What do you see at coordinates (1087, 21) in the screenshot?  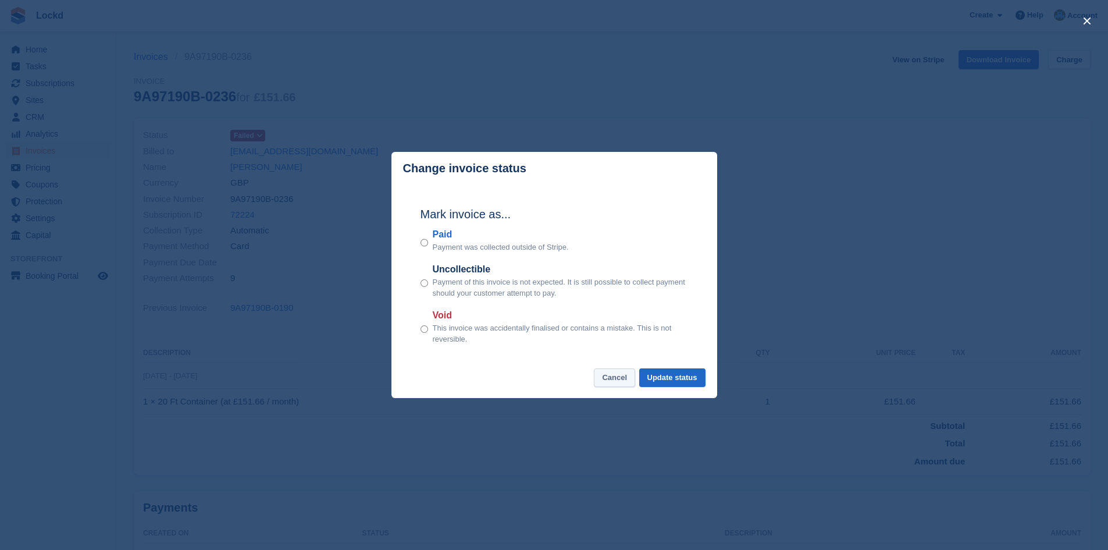 I see `button: close` at bounding box center [1087, 21].